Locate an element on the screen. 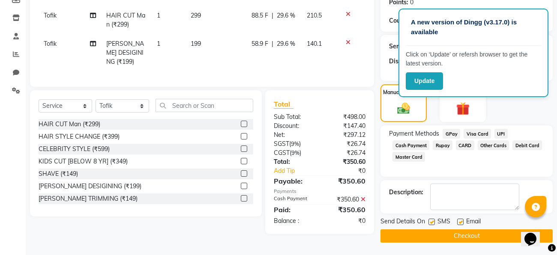 This screenshot has height=255, width=557. span: SGST is located at coordinates (281, 144).